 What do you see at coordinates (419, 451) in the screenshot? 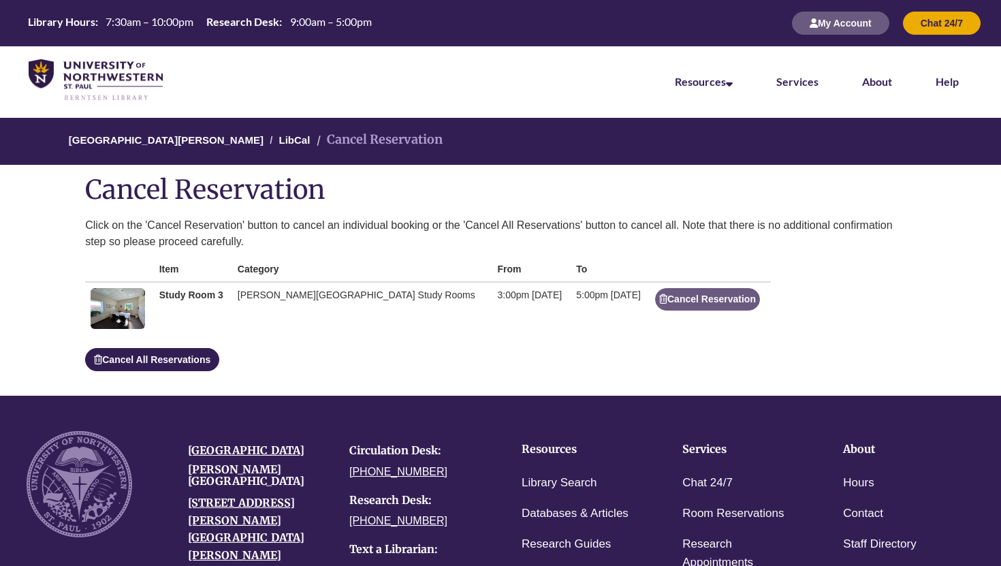
I see `h4: Circulation Desk:` at bounding box center [419, 451].